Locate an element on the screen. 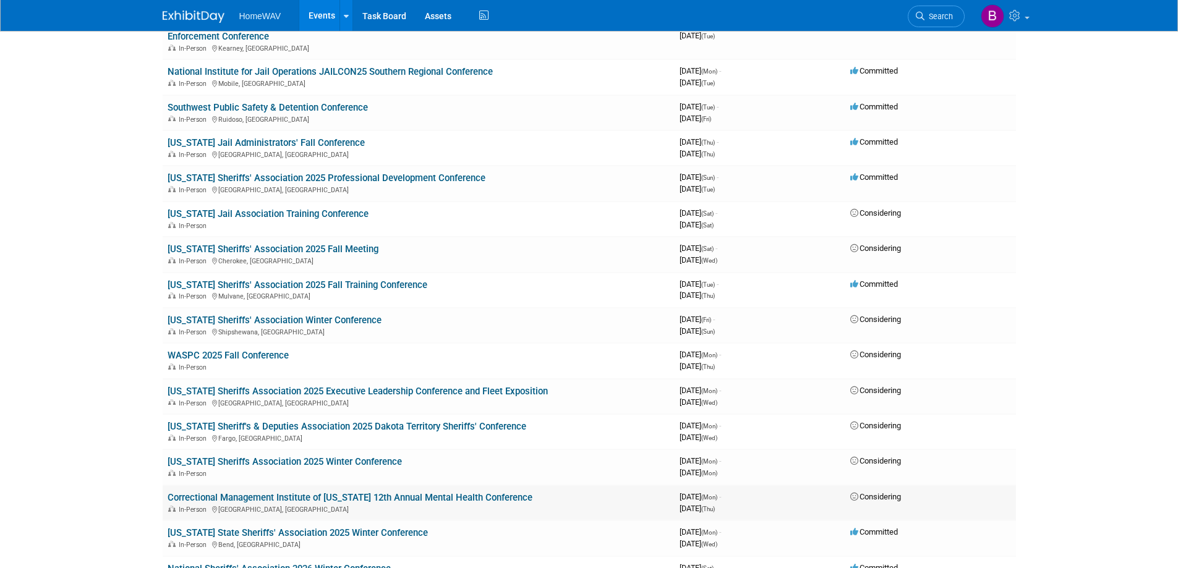  a: Southwest Public Safety & Detention Conference is located at coordinates (268, 108).